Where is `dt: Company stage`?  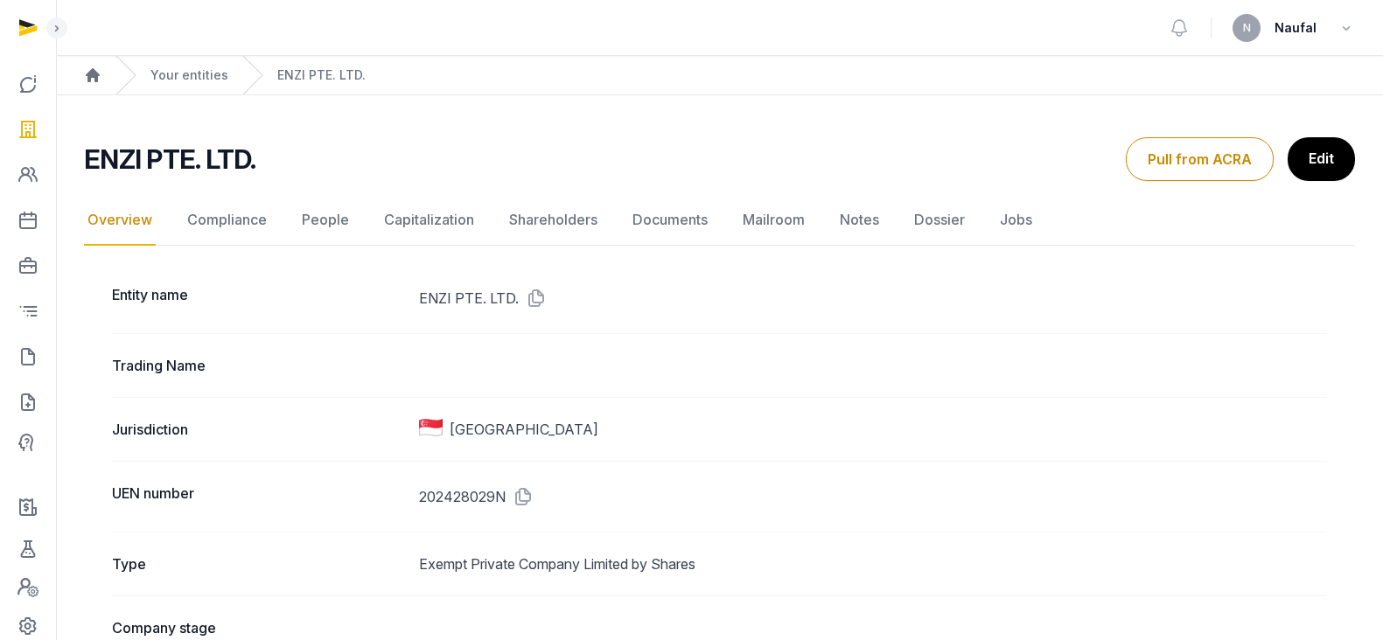
dt: Company stage is located at coordinates (258, 628).